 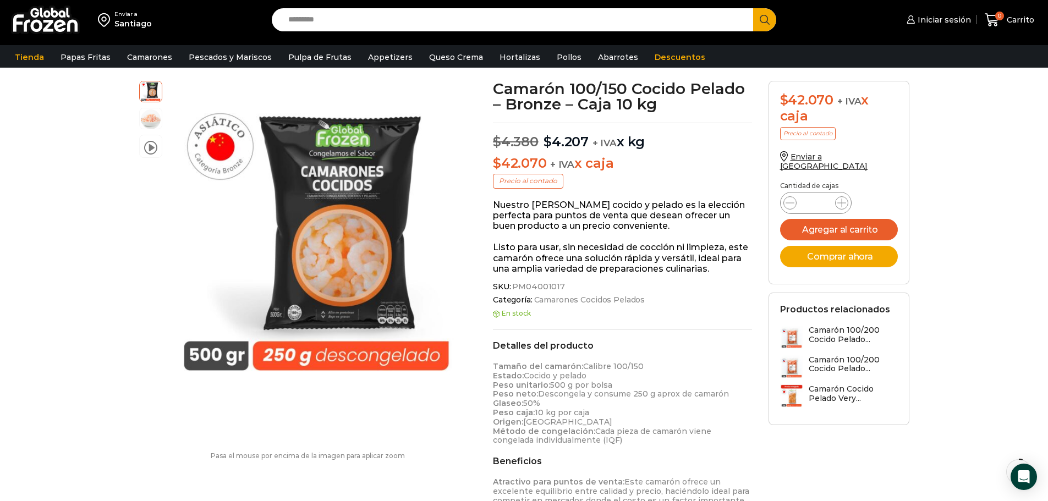 What do you see at coordinates (508, 376) in the screenshot?
I see `strong: Estado:` at bounding box center [508, 376].